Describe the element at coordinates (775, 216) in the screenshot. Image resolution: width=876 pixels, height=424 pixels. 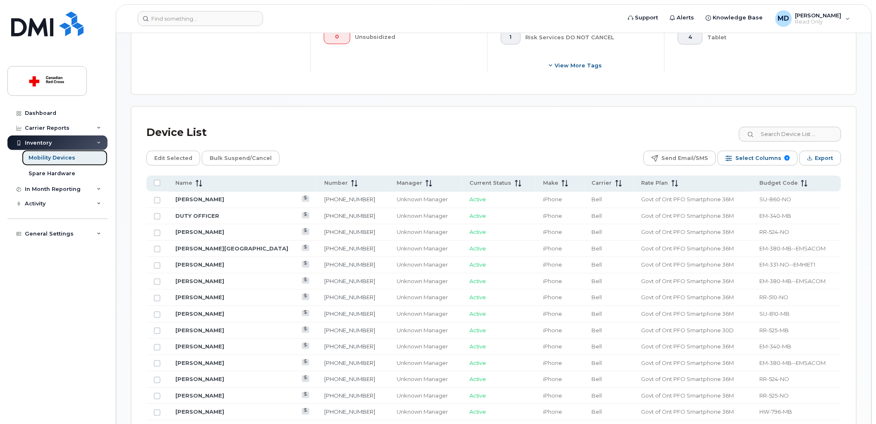
I see `span: EM-340-MB` at that location.